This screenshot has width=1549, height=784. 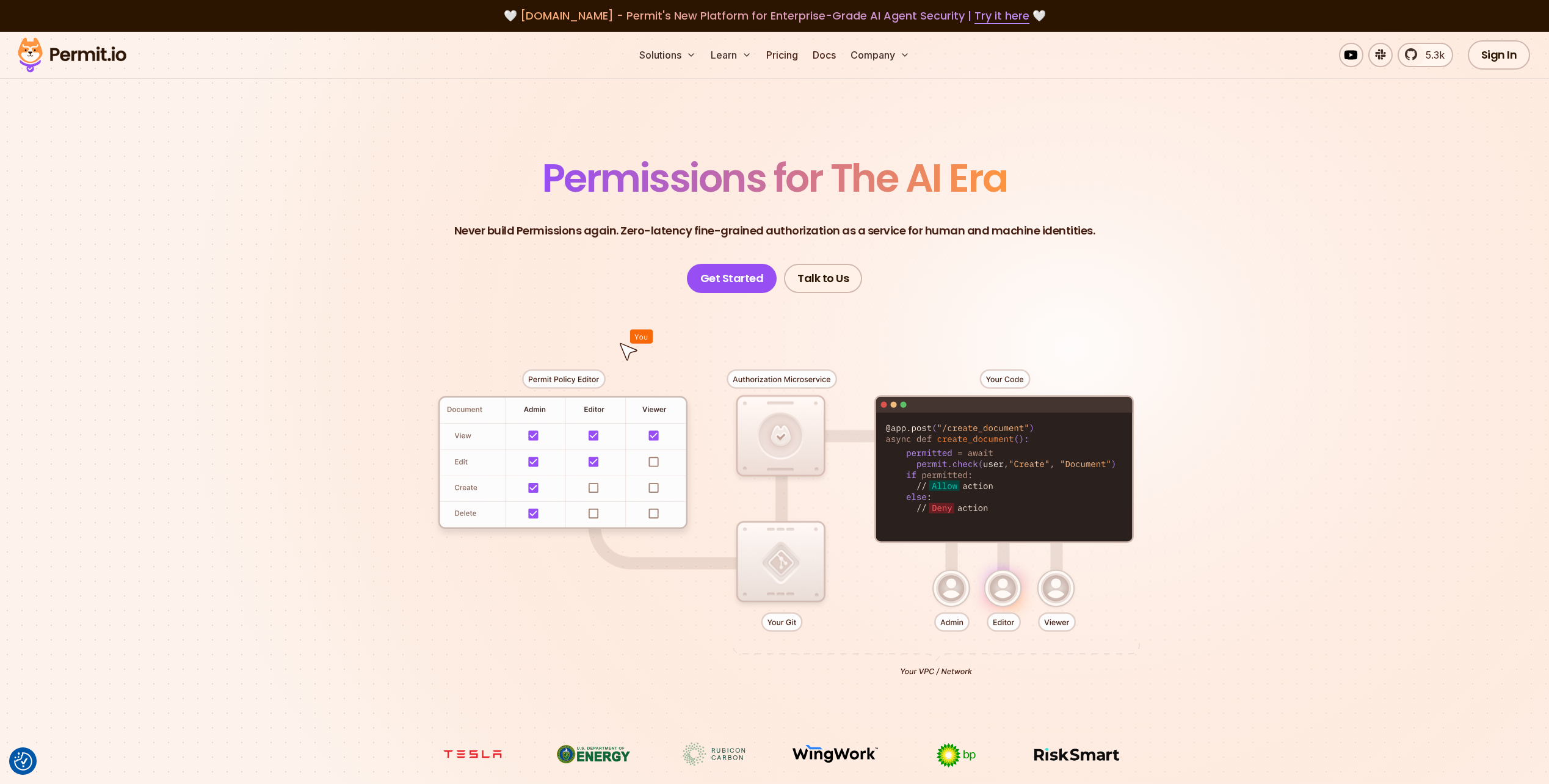 I want to click on a: Talk to Us, so click(x=823, y=279).